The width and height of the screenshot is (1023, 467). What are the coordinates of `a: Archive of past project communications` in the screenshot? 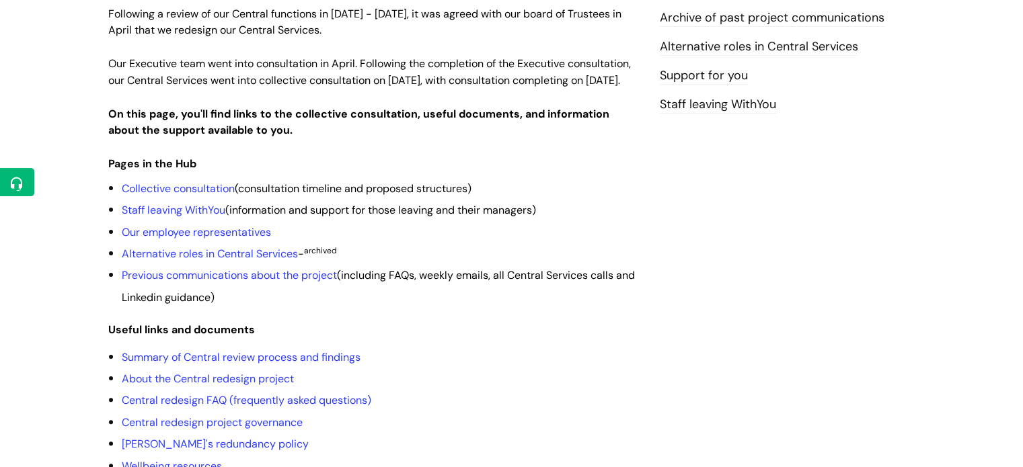 It's located at (772, 18).